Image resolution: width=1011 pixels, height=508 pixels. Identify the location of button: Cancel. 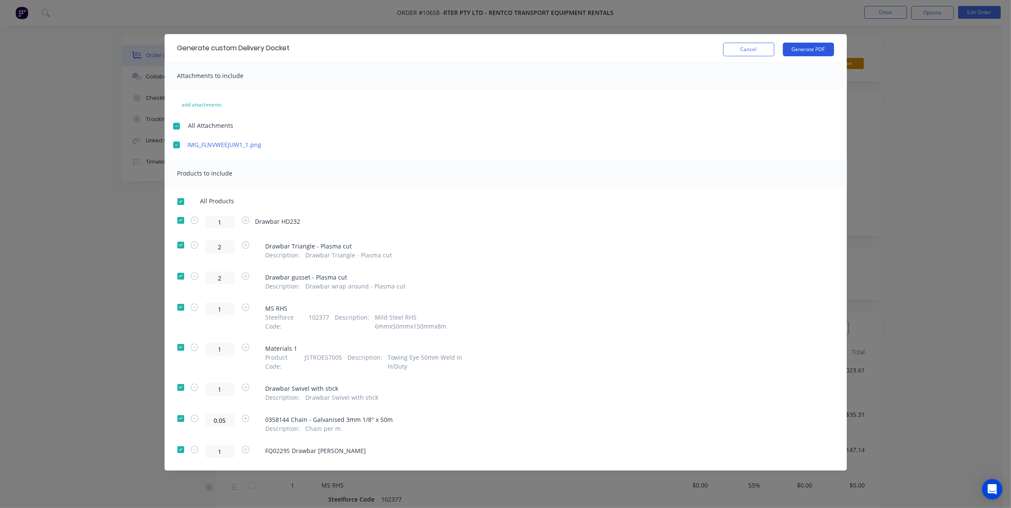
(749, 49).